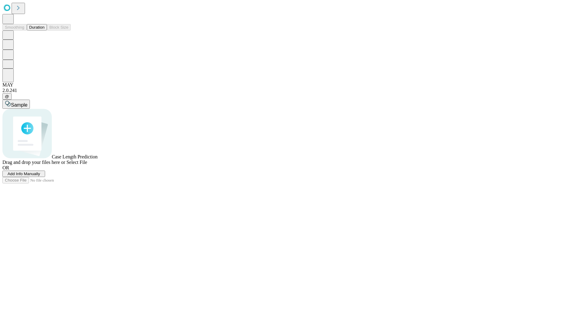 The height and width of the screenshot is (329, 585). What do you see at coordinates (59, 27) in the screenshot?
I see `button: Block Size` at bounding box center [59, 27].